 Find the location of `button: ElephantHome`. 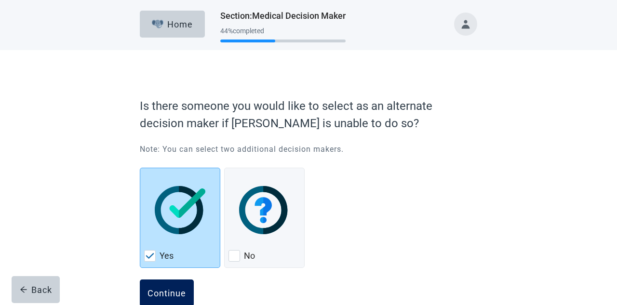

button: ElephantHome is located at coordinates (172, 24).